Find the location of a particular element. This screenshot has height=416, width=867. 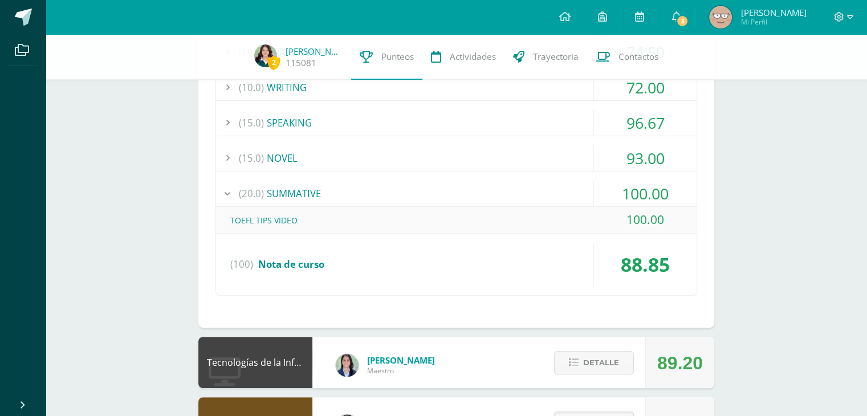

div: 93.00 is located at coordinates (645, 158).